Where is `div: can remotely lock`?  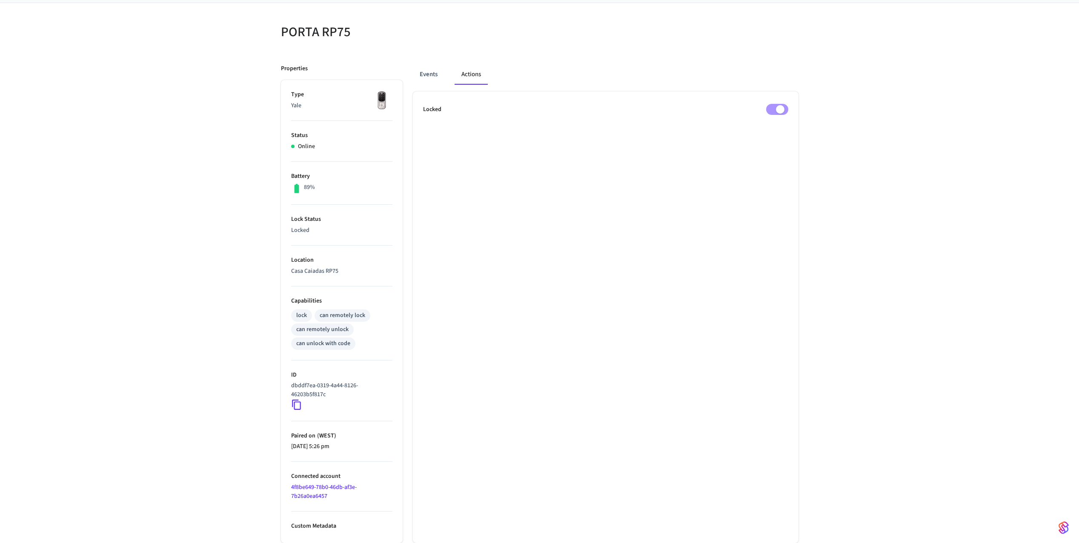
div: can remotely lock is located at coordinates (342, 315).